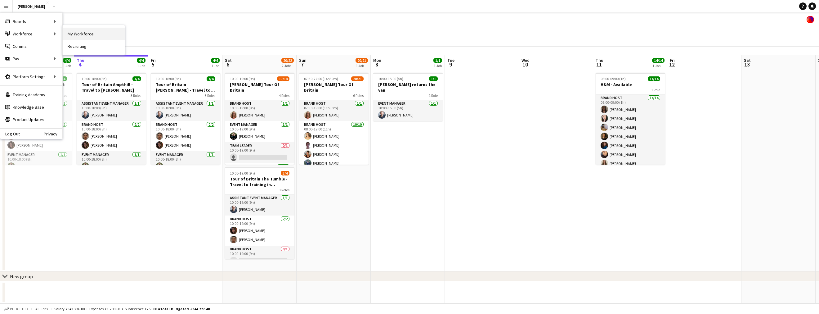  I want to click on span: 6 Roles, so click(359, 95).